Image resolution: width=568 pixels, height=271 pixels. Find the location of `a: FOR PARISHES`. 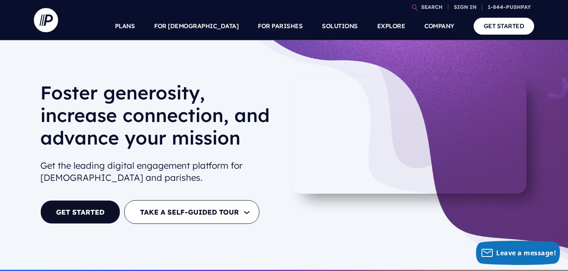

a: FOR PARISHES is located at coordinates (280, 26).